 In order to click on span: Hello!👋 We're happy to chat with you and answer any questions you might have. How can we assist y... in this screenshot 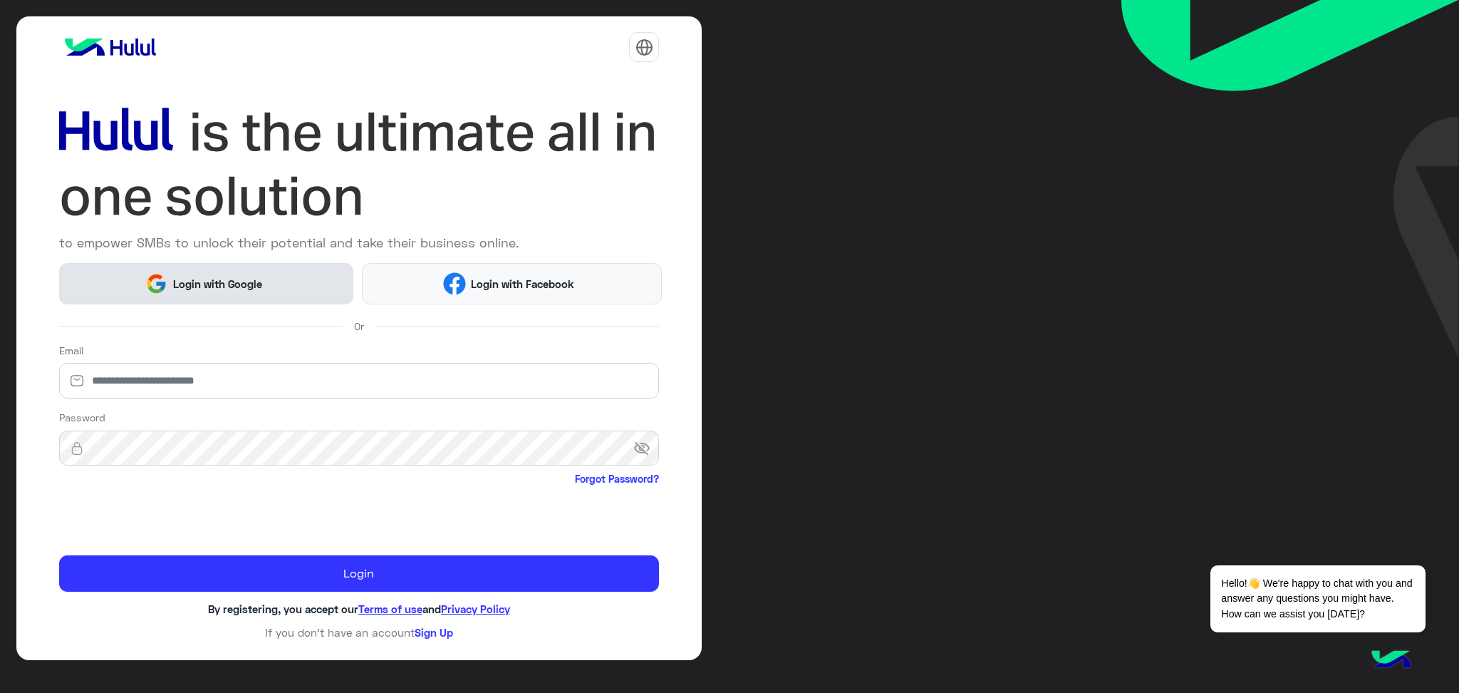, I will do `click(1317, 599)`.